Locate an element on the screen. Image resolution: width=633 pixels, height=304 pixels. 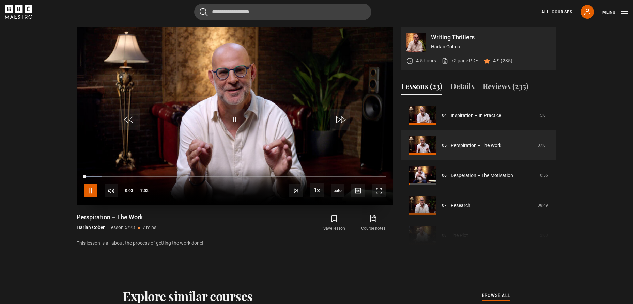
p: 4.9 (235) is located at coordinates (503, 61).